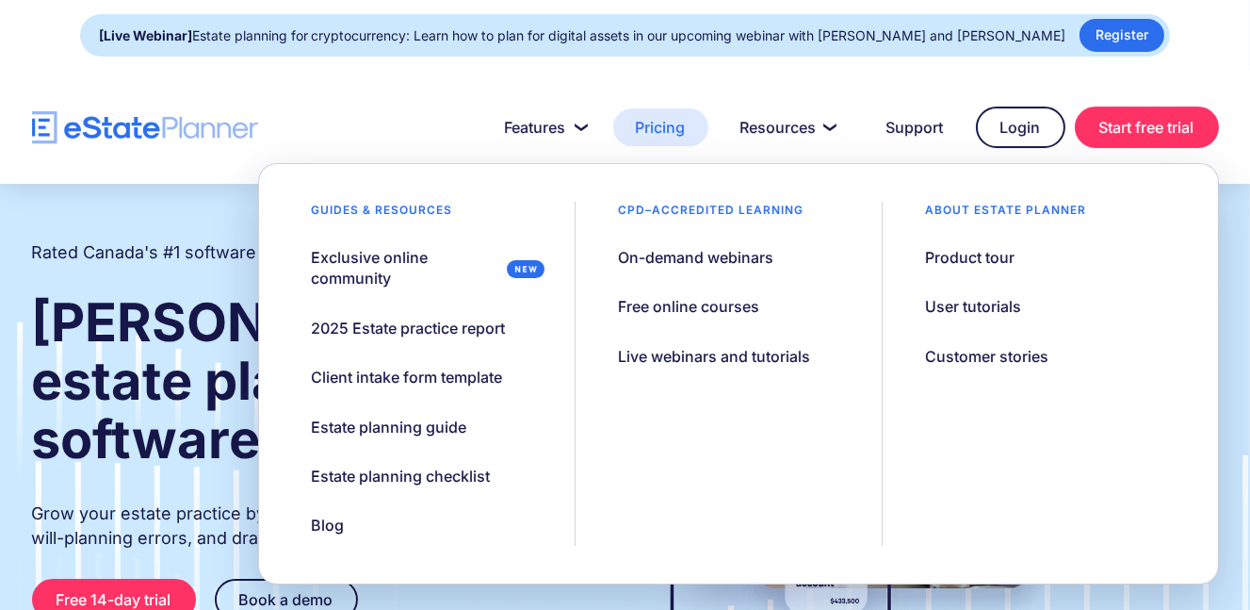 The height and width of the screenshot is (610, 1250). What do you see at coordinates (661, 127) in the screenshot?
I see `a: Pricing` at bounding box center [661, 127].